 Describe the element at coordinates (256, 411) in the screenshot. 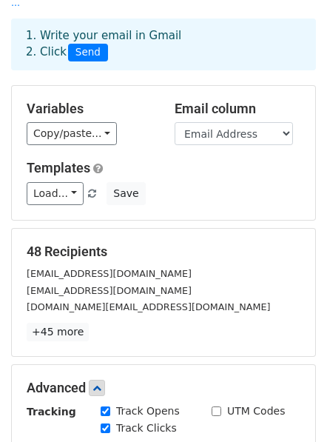

I see `label: UTM Codes` at that location.